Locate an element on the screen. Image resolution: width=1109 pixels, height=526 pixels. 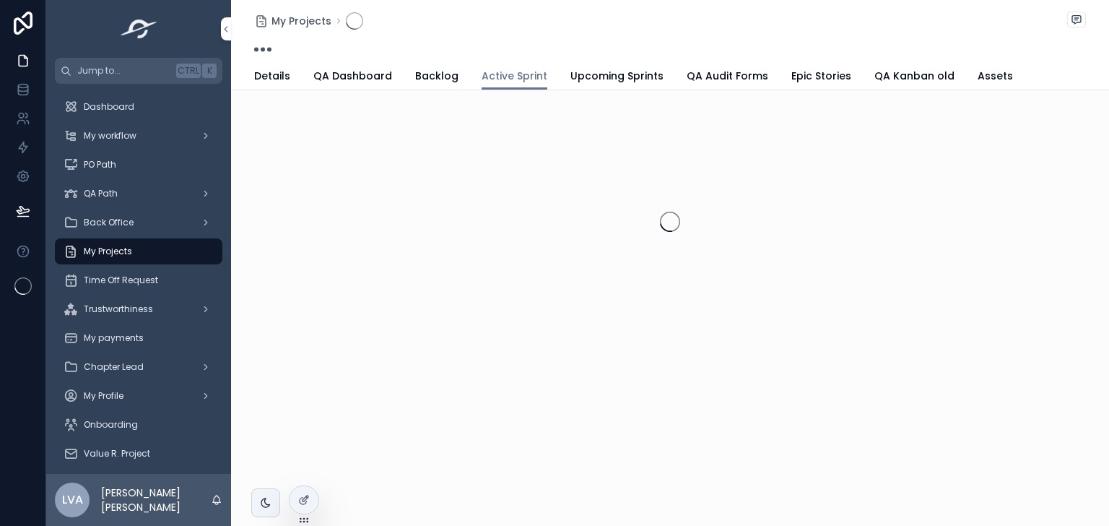
a: Trustworthiness is located at coordinates (139, 309).